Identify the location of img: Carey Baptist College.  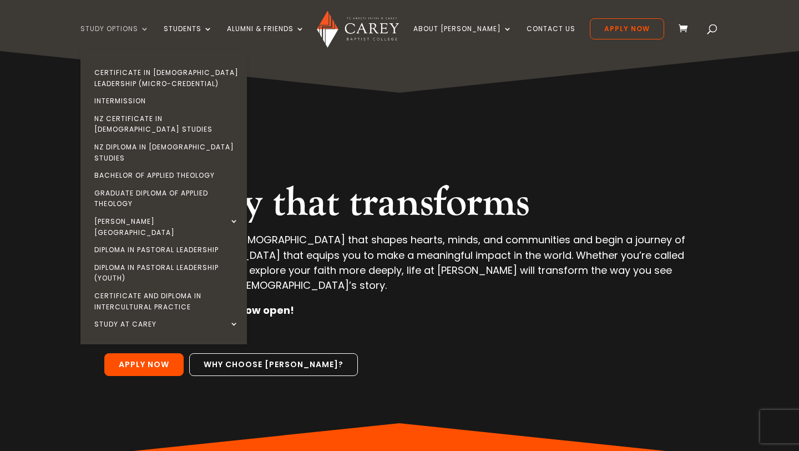
(357, 29).